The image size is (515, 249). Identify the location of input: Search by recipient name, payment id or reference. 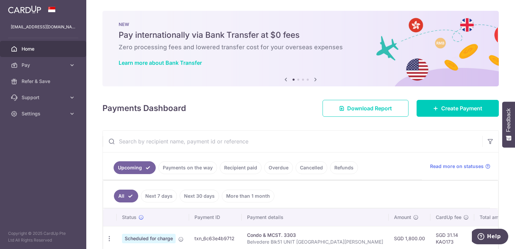
(292, 141).